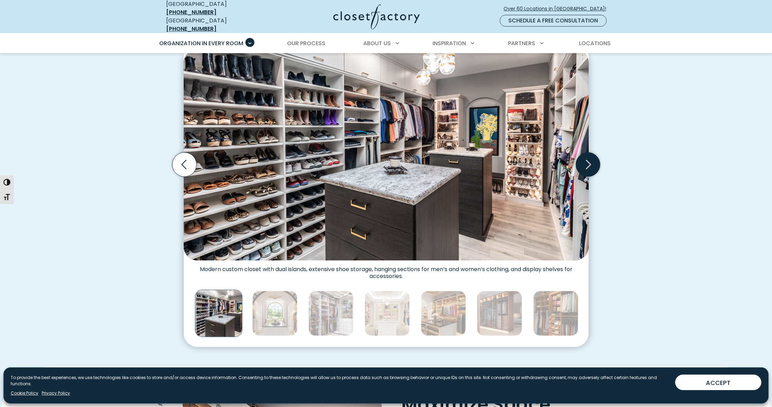  Describe the element at coordinates (201, 43) in the screenshot. I see `span: Organization in Every Room` at that location.